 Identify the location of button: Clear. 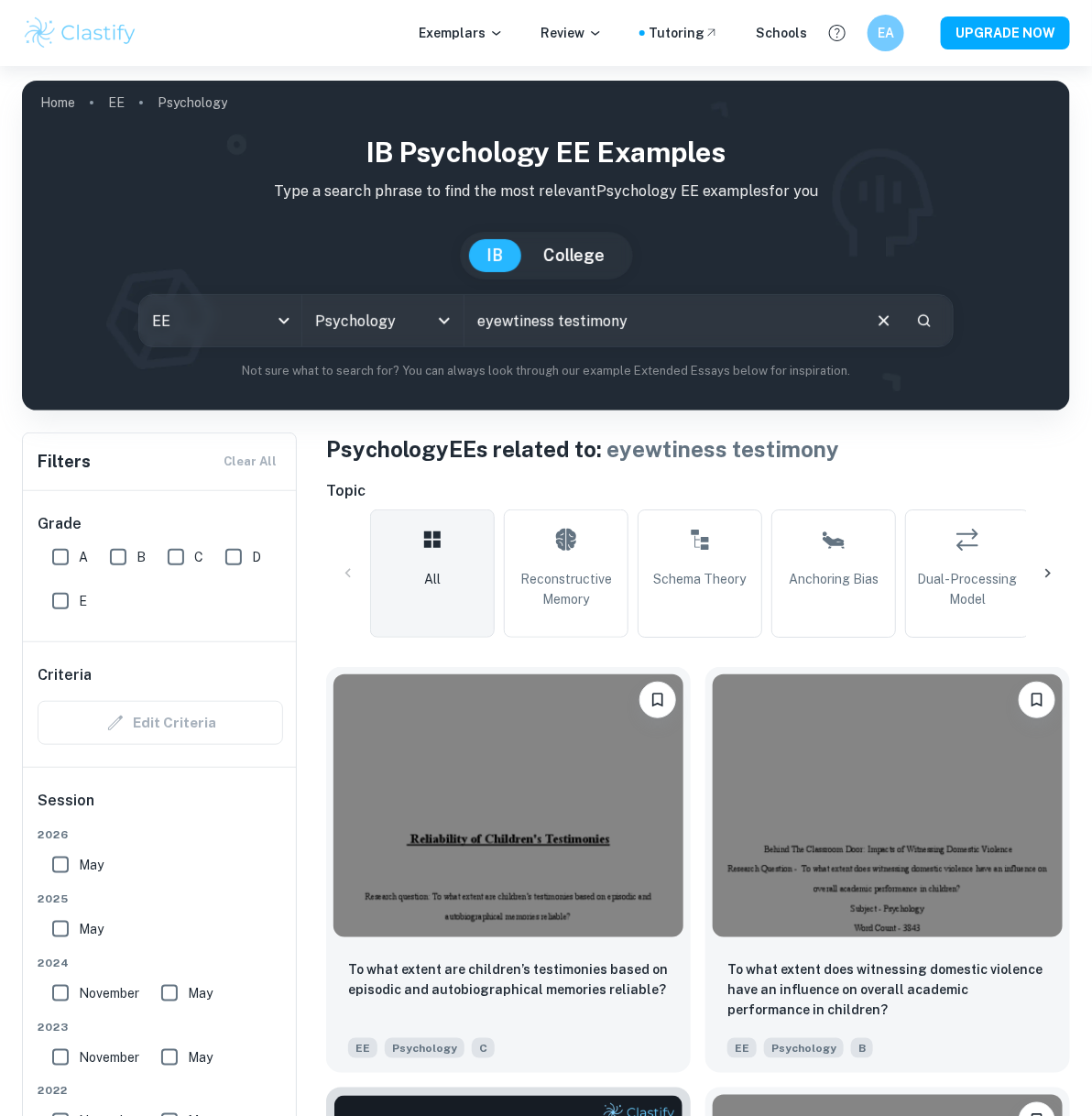
(884, 321).